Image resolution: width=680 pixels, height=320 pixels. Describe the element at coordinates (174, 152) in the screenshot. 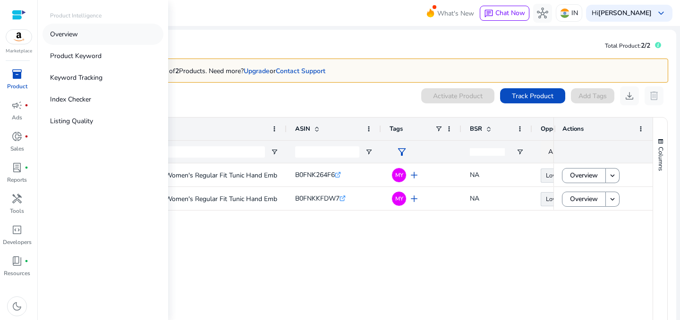

I see `input: Product Name Filter Input` at that location.